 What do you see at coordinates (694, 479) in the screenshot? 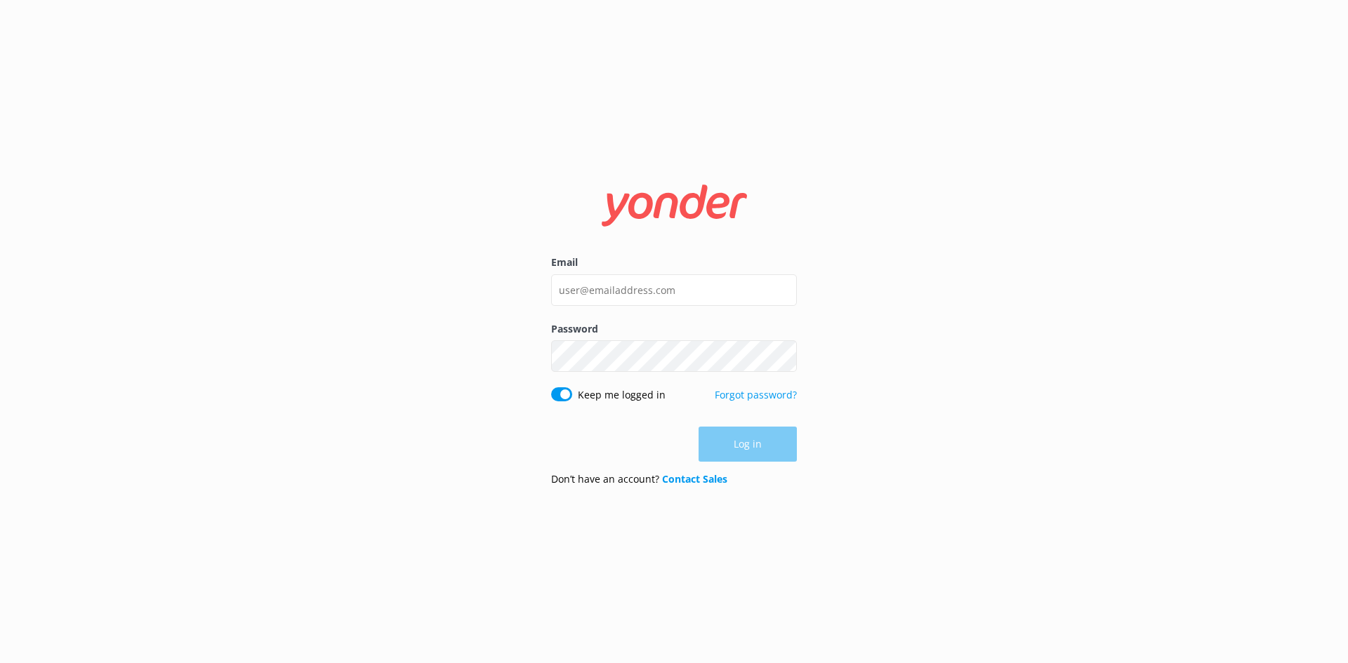
I see `a: Contact Sales` at bounding box center [694, 479].